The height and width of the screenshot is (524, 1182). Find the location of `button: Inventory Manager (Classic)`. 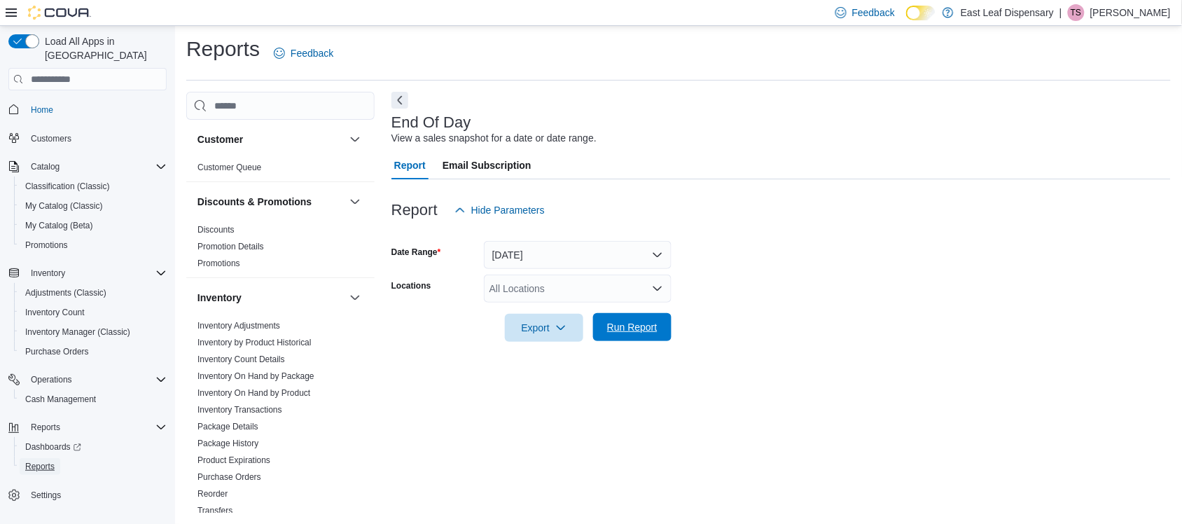

button: Inventory Manager (Classic) is located at coordinates (93, 332).